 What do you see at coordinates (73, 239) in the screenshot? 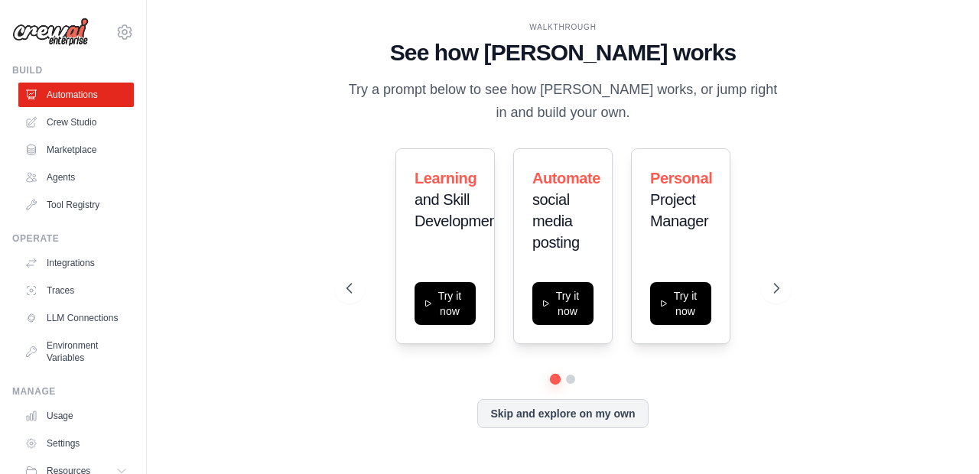
I see `div: Operate` at bounding box center [73, 239].